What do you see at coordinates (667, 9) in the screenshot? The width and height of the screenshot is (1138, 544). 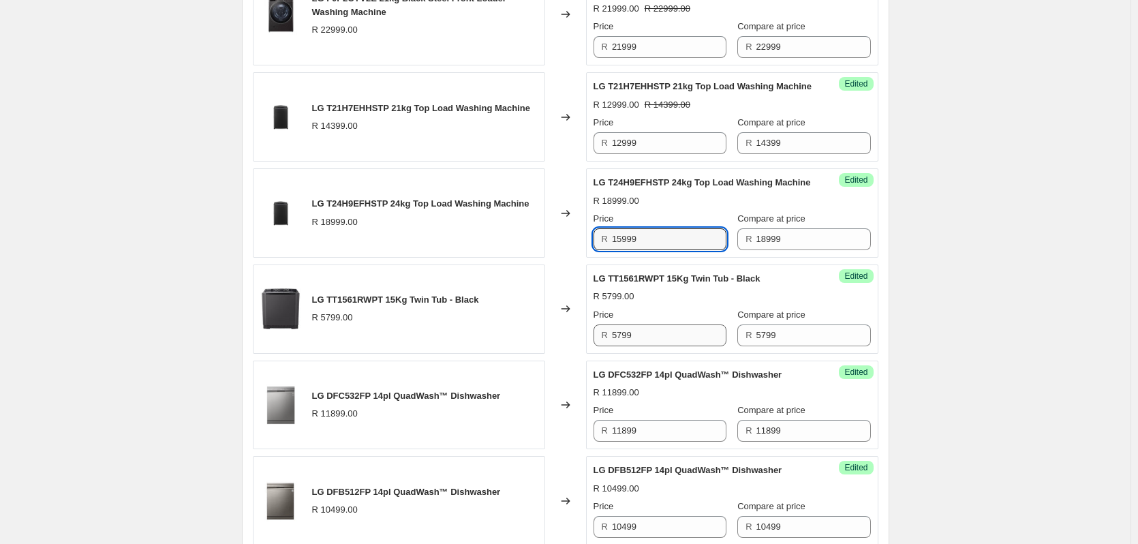 I see `strike: R 22999.00` at bounding box center [667, 9].